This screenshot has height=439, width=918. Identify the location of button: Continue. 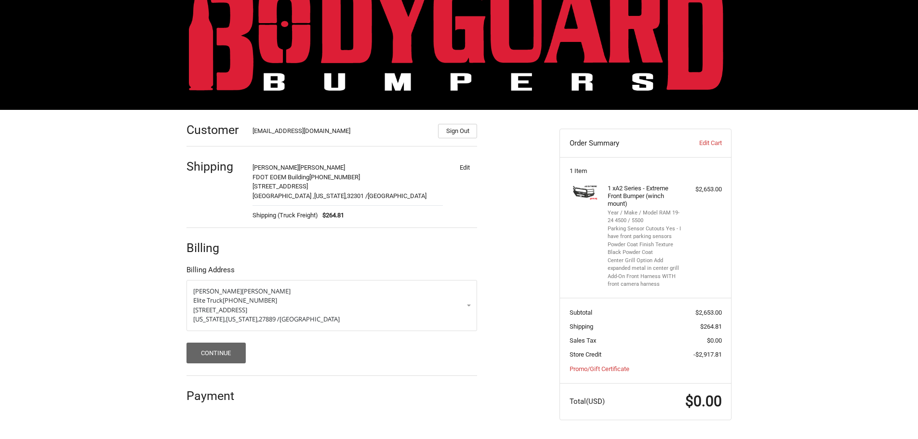
(216, 353).